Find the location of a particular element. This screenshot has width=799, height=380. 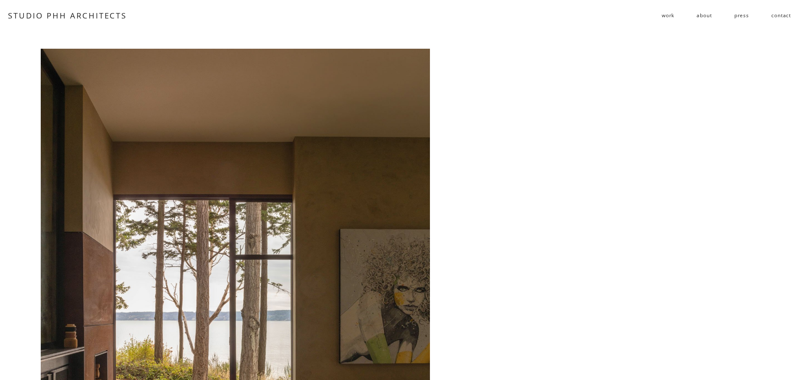

a: press is located at coordinates (741, 16).